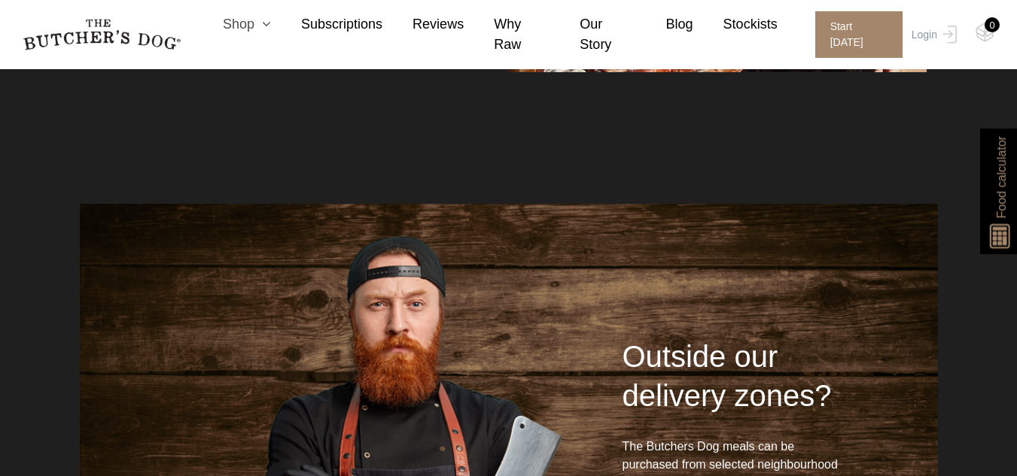 This screenshot has height=476, width=1017. I want to click on a: Subscriptions, so click(327, 24).